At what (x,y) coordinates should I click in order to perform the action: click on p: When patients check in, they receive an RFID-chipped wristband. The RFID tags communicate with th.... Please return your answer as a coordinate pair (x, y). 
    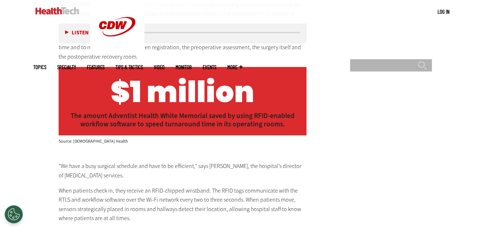
    Looking at the image, I should click on (183, 205).